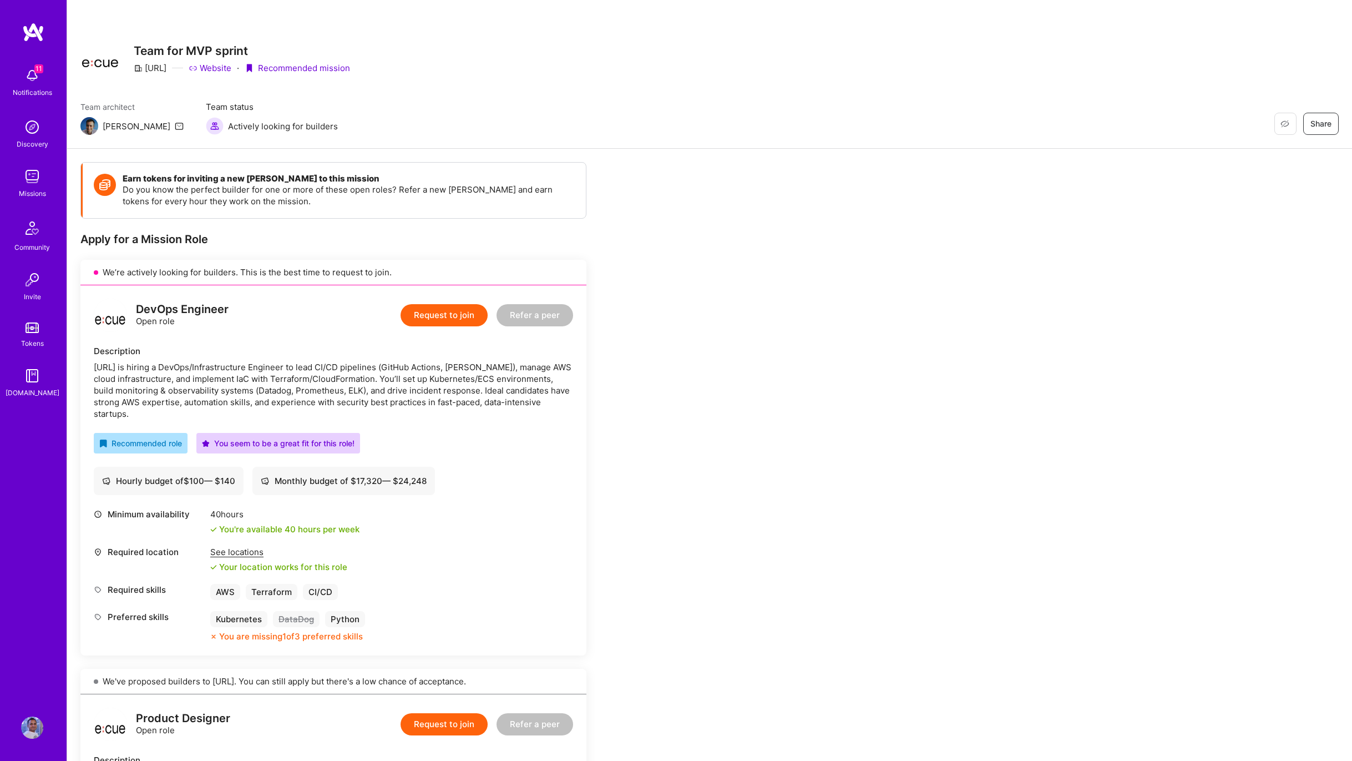 The width and height of the screenshot is (1352, 761). I want to click on div: Description, so click(333, 351).